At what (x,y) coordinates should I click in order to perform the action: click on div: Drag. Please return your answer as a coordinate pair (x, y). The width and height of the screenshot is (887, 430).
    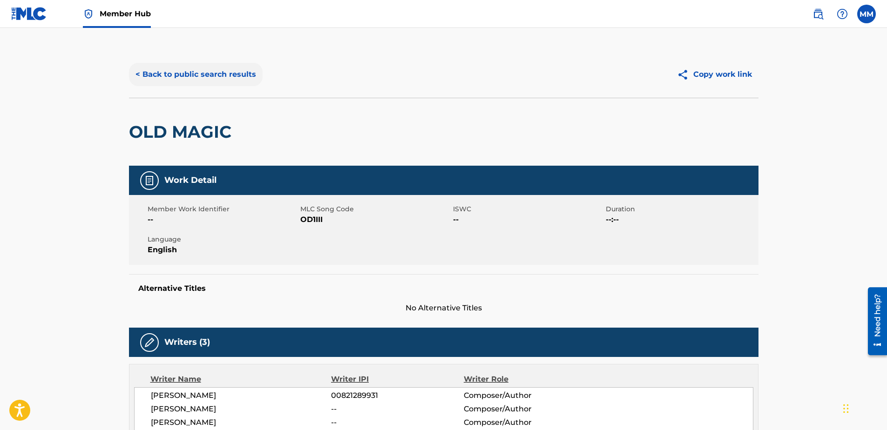
    Looking at the image, I should click on (846, 409).